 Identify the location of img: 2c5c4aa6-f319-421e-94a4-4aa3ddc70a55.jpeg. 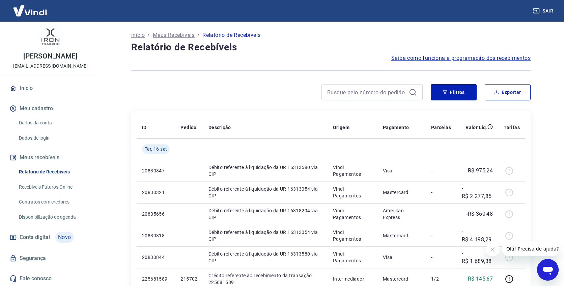
(51, 36).